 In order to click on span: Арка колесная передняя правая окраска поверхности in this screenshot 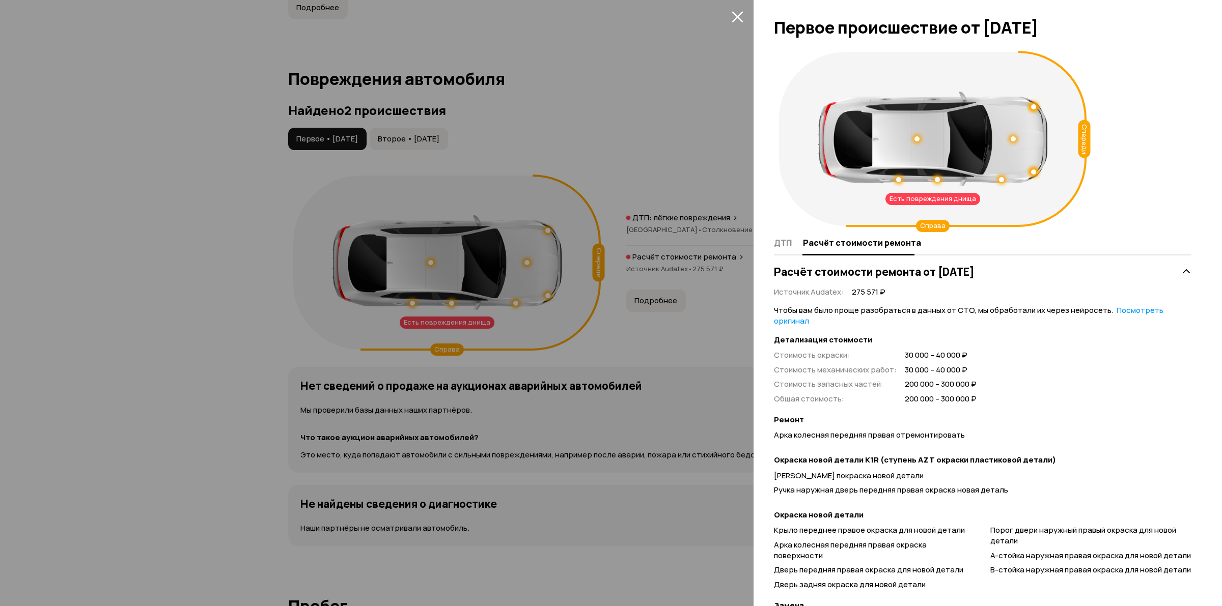, I will do `click(850, 550)`.